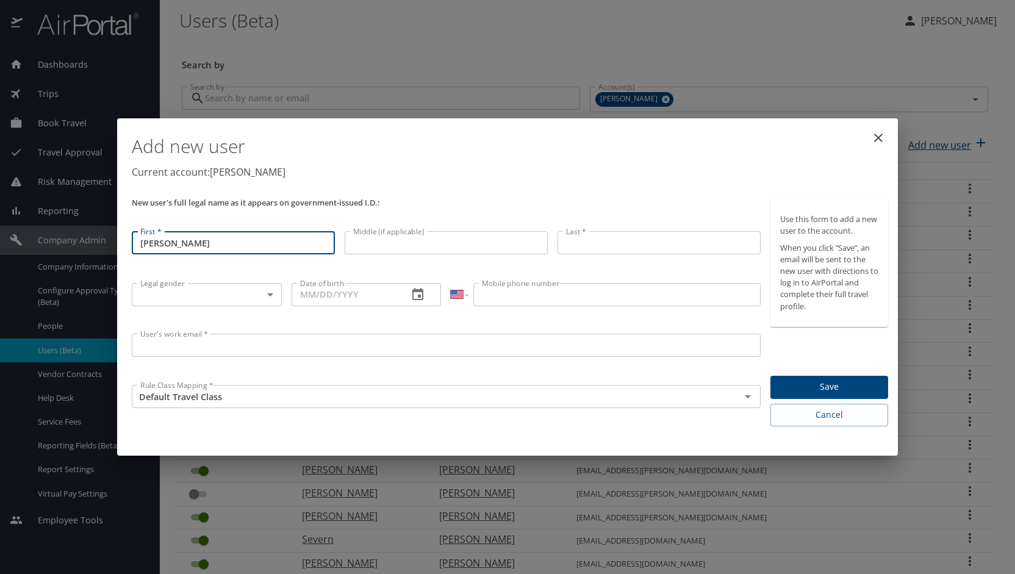  What do you see at coordinates (829, 387) in the screenshot?
I see `button: Save` at bounding box center [829, 387].